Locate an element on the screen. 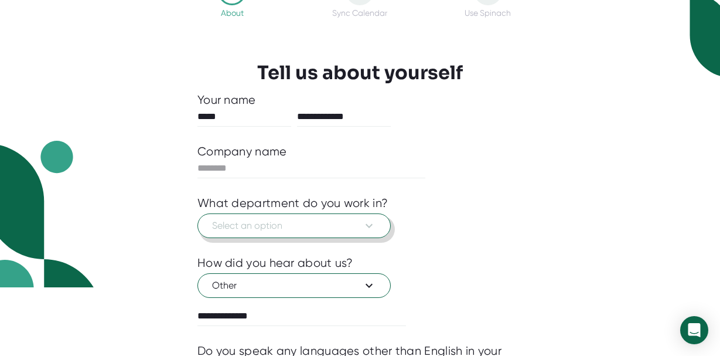 The width and height of the screenshot is (720, 356). h3: Tell us about yourself is located at coordinates (360, 73).